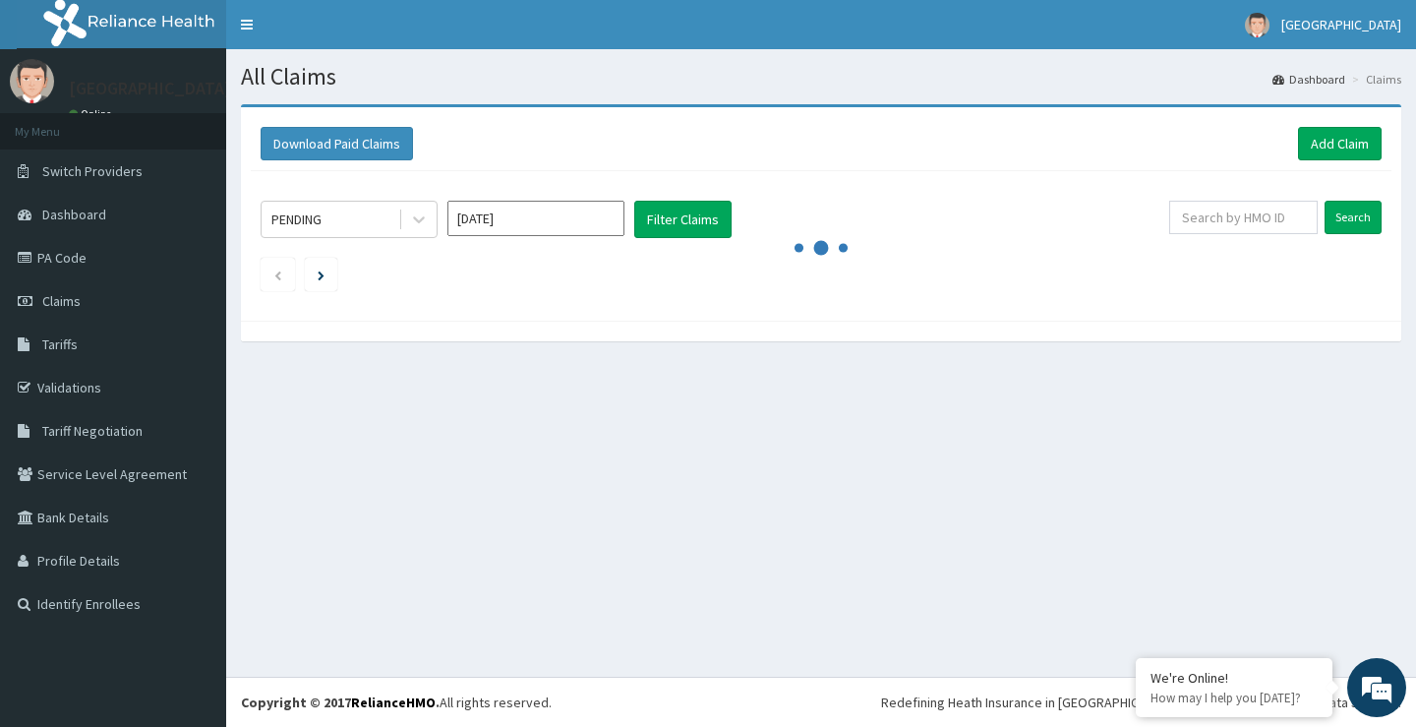  What do you see at coordinates (683, 219) in the screenshot?
I see `button: Filter Claims` at bounding box center [683, 219].